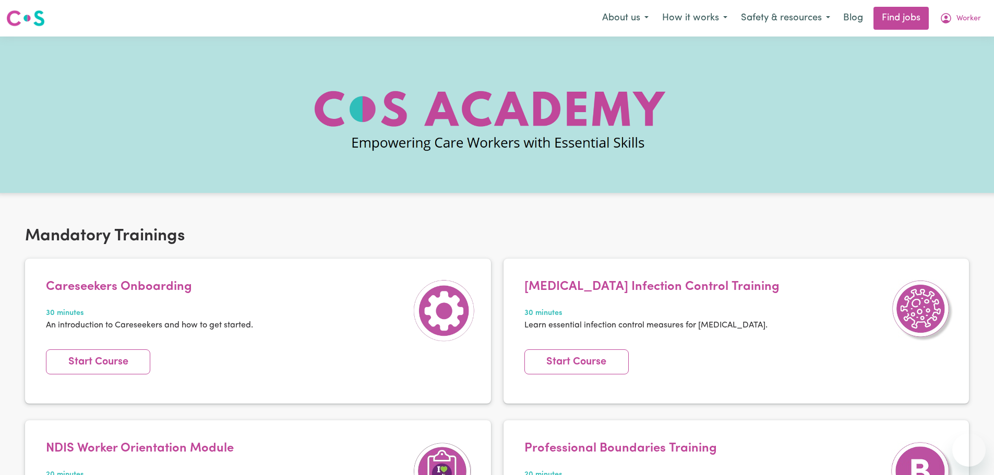  Describe the element at coordinates (695, 18) in the screenshot. I see `button: How it works` at that location.